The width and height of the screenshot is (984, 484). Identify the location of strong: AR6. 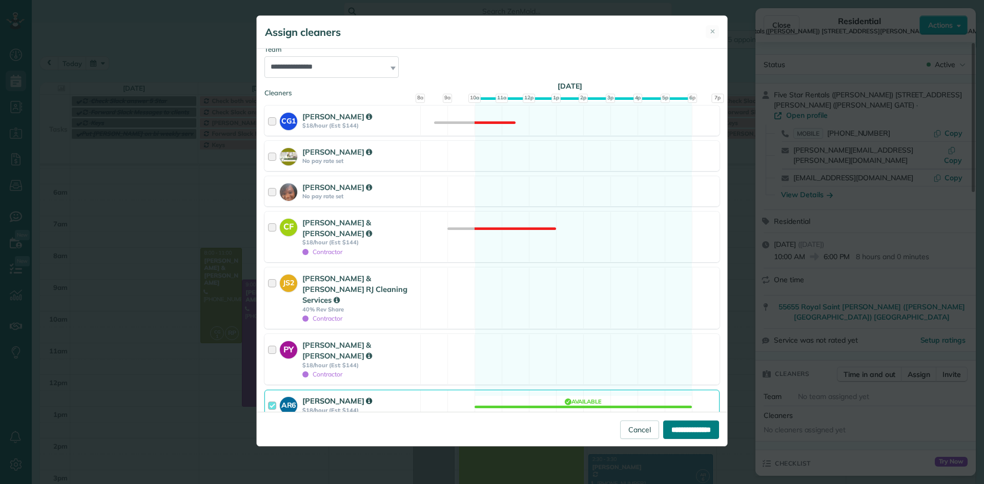
(289, 404).